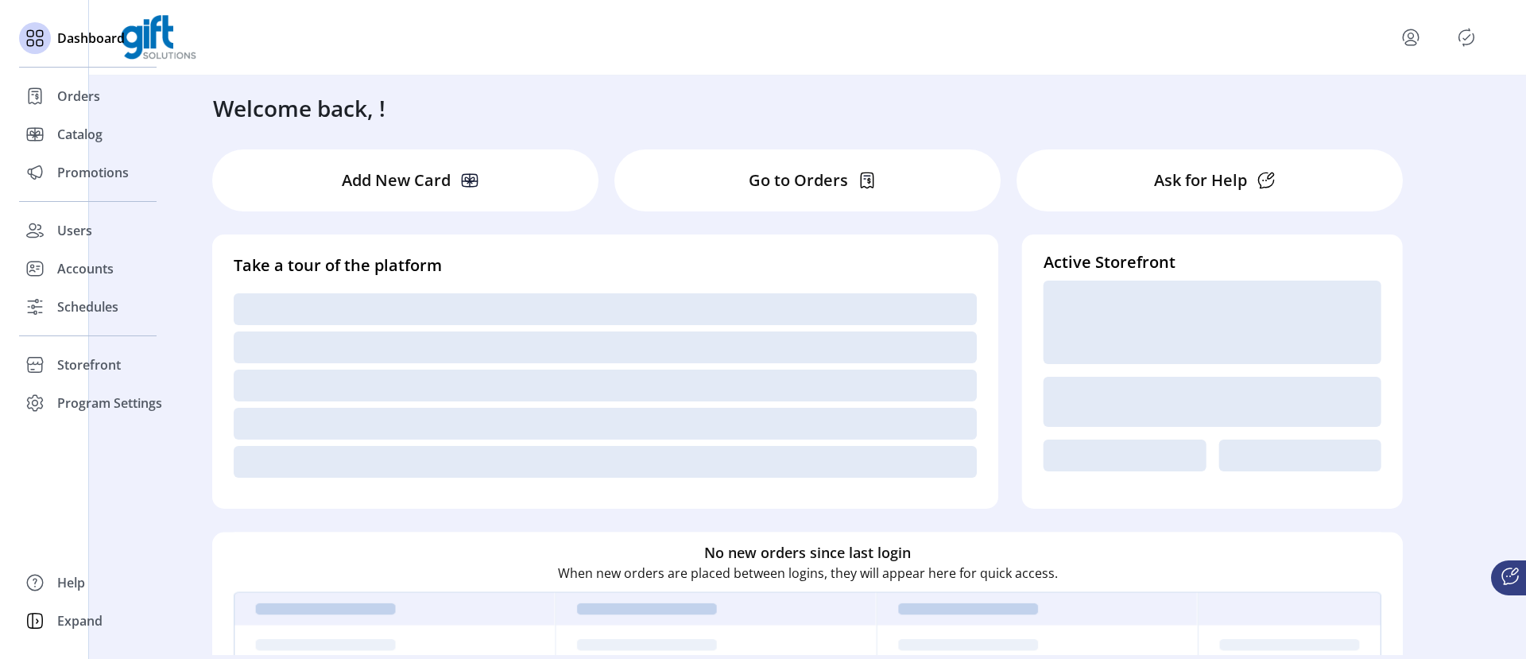  Describe the element at coordinates (396, 180) in the screenshot. I see `p: Add New Card` at that location.